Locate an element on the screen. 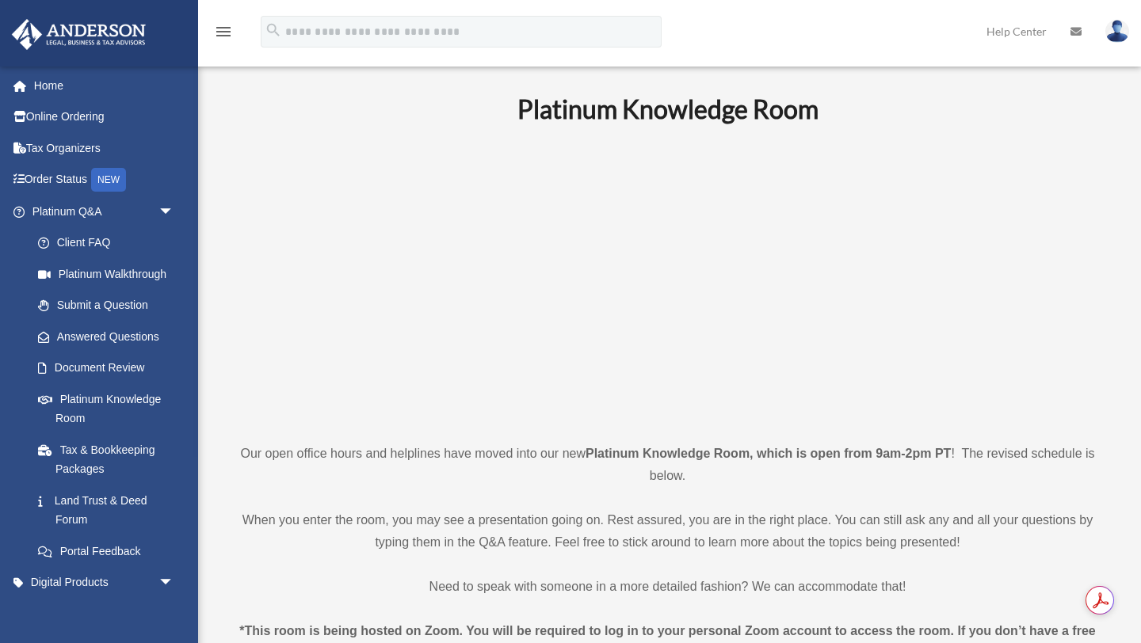 This screenshot has height=643, width=1141. strong: Platinum Knowledge Room, which is open from 9am-2pm PT is located at coordinates (768, 453).